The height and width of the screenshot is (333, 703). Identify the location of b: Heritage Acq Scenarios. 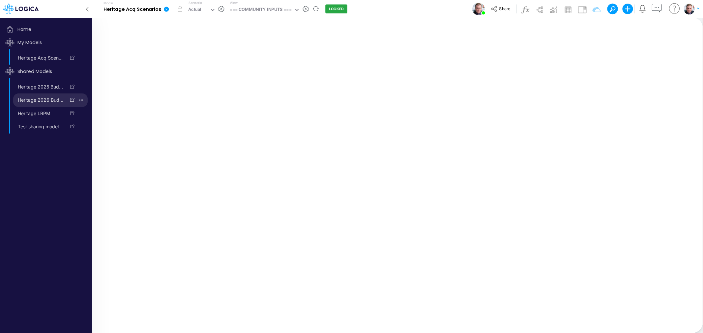
(132, 10).